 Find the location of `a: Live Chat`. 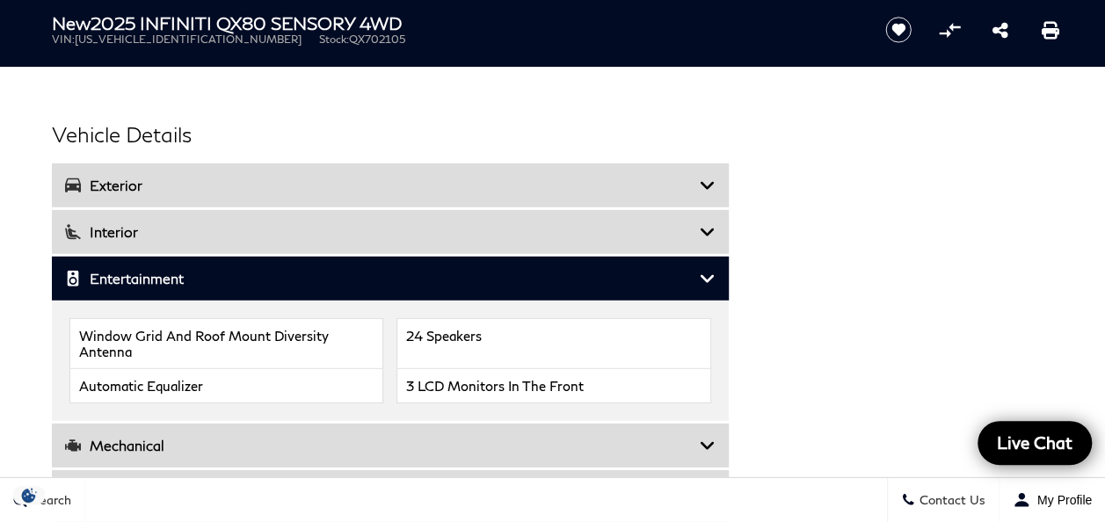

a: Live Chat is located at coordinates (1035, 443).